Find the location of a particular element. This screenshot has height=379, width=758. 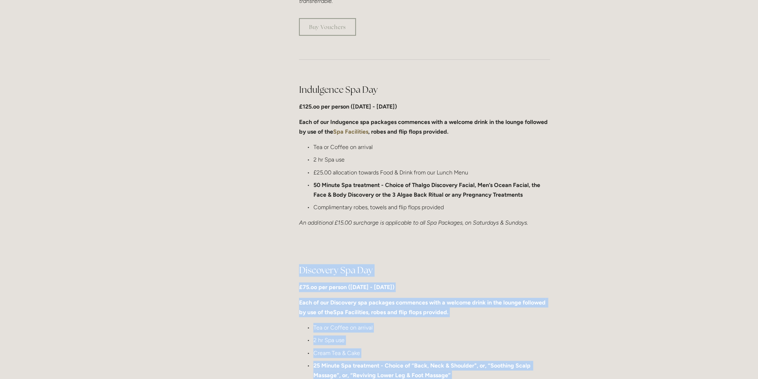

p: Cream Tea & Cake is located at coordinates (432, 353).